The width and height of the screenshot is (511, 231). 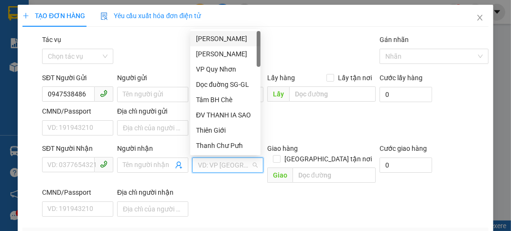 What do you see at coordinates (278, 94) in the screenshot?
I see `span: Lấy` at bounding box center [278, 94].